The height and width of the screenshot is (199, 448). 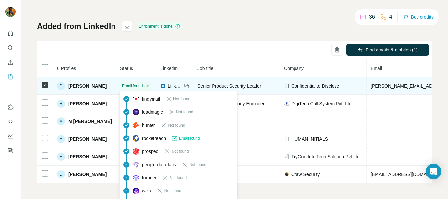 What do you see at coordinates (372, 17) in the screenshot?
I see `p: 36` at bounding box center [372, 17].